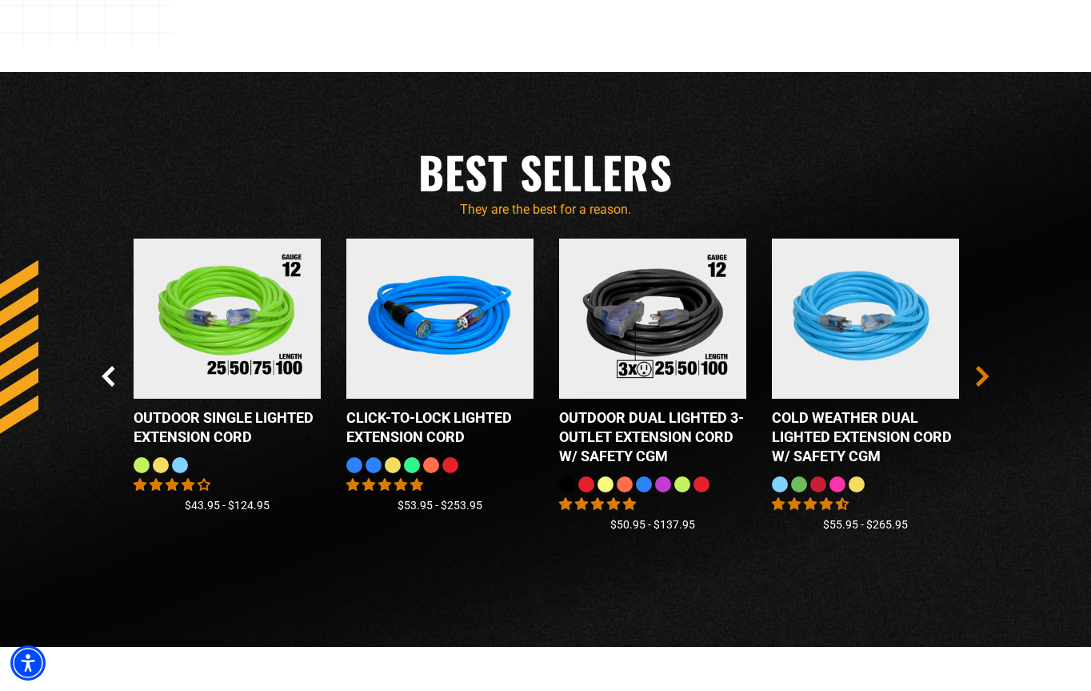  What do you see at coordinates (653, 437) in the screenshot?
I see `div: Outdoor Dual Lighted 3-Outlet Extension Cord w/ Safety CGM` at bounding box center [653, 437].